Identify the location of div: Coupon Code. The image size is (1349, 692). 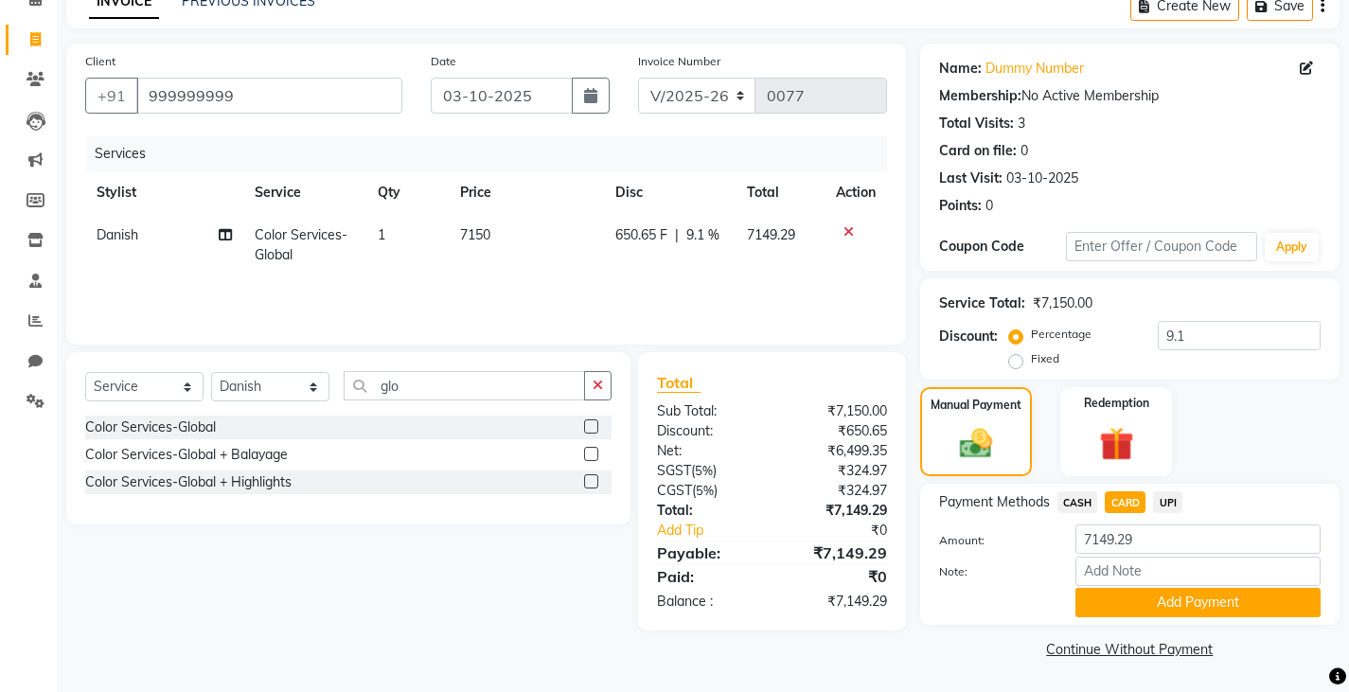
(1002, 246).